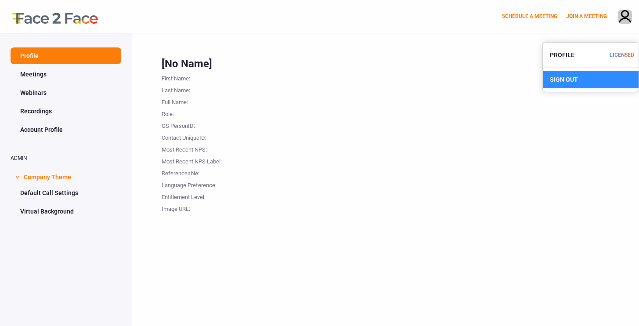 This screenshot has width=639, height=326. Describe the element at coordinates (625, 17) in the screenshot. I see `img: avatar.710606db.png` at that location.